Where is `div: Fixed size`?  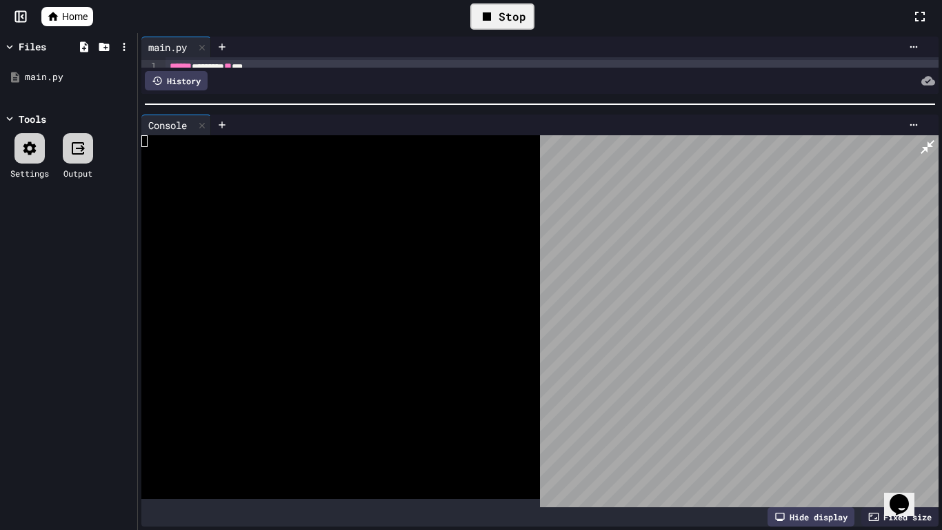
div: Fixed size is located at coordinates (900, 516).